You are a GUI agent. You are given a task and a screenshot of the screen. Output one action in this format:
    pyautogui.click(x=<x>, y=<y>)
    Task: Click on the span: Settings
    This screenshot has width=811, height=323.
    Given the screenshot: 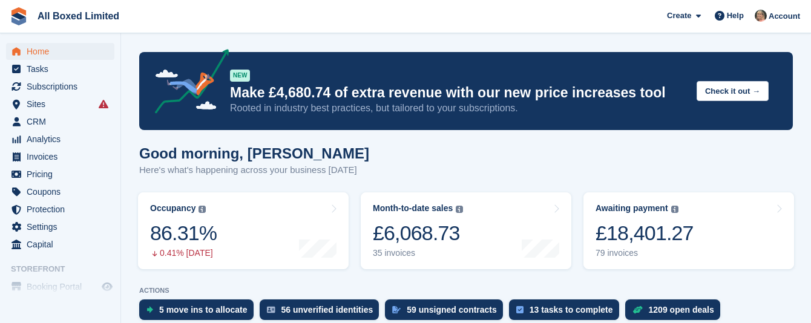 What is the action you would take?
    pyautogui.click(x=63, y=227)
    